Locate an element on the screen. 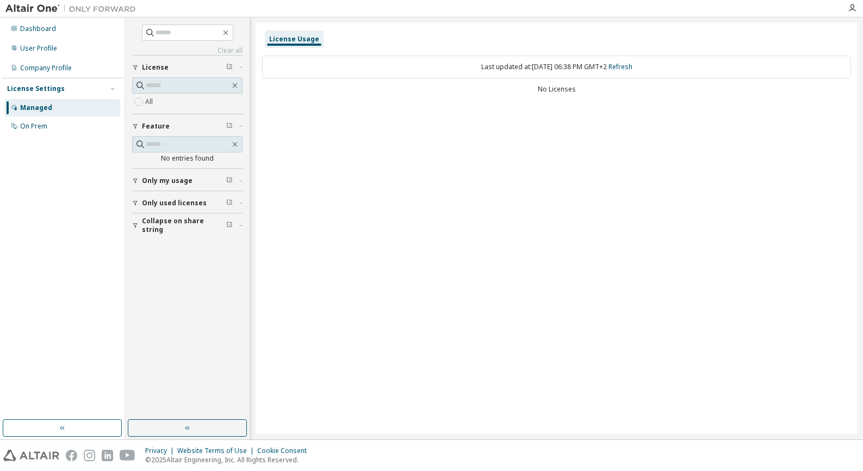 The image size is (863, 471). button: Feature is located at coordinates (187, 126).